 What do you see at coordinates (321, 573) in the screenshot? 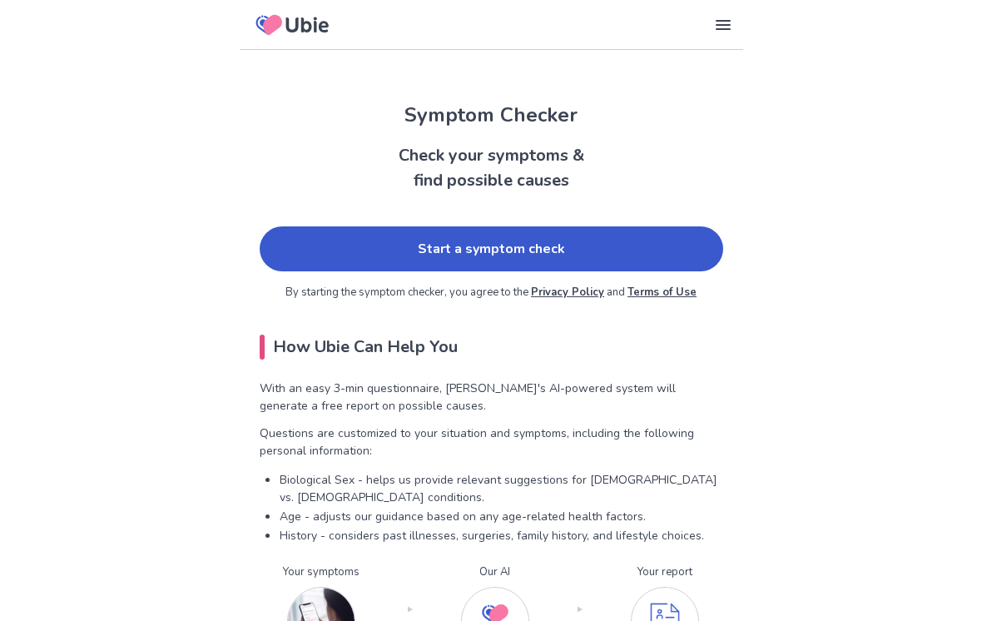
I see `p: Your symptoms` at bounding box center [321, 573].